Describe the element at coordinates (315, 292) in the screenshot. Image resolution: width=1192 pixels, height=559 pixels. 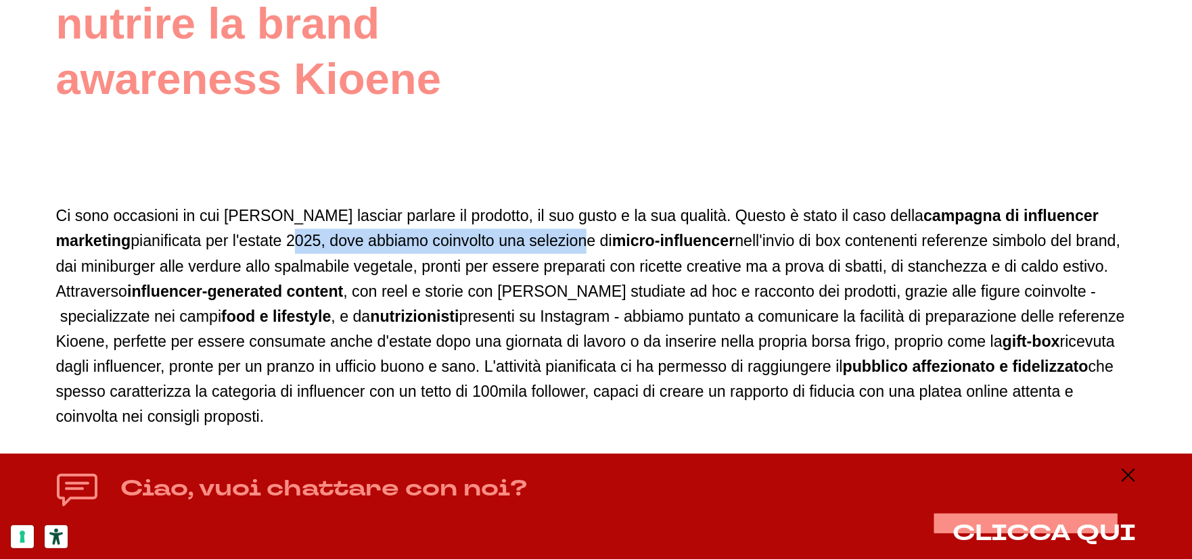
I see `strong: content` at that location.